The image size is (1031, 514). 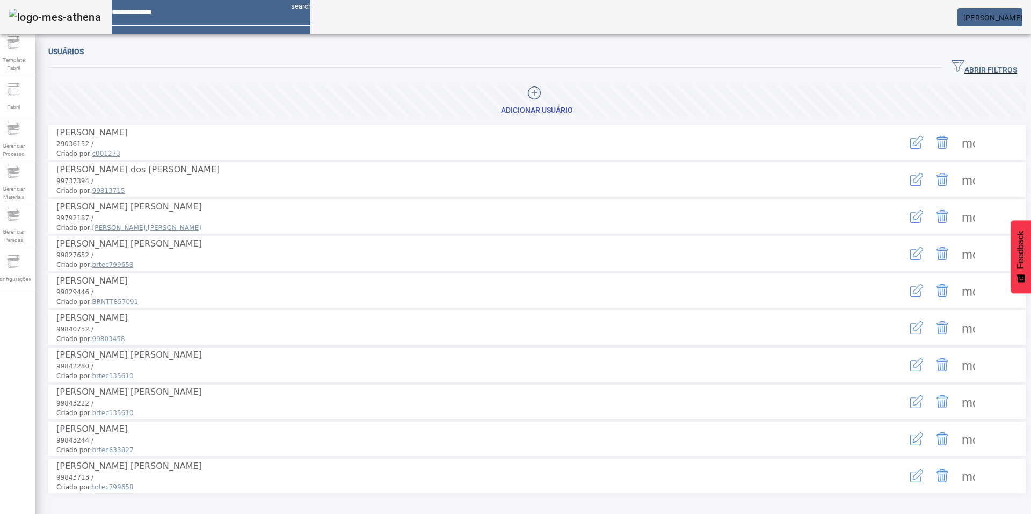 I want to click on span: Fabril, so click(x=13, y=107).